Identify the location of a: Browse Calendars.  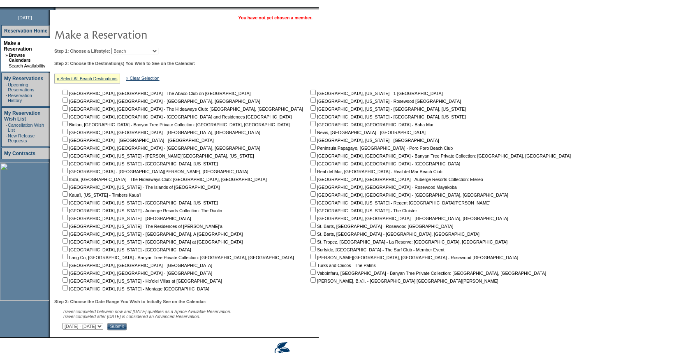
(19, 58).